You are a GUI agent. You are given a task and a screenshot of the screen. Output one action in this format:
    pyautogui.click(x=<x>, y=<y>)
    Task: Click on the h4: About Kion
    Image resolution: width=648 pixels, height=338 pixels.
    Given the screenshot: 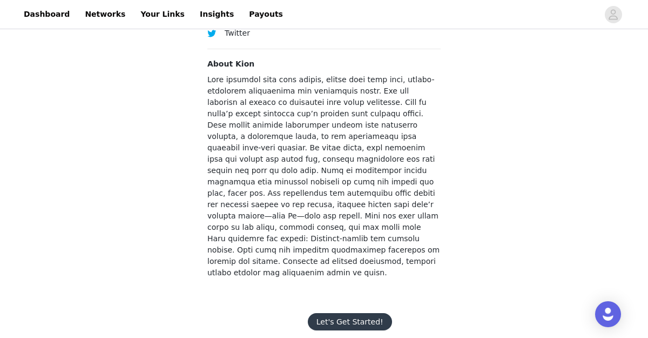 What is the action you would take?
    pyautogui.click(x=324, y=64)
    